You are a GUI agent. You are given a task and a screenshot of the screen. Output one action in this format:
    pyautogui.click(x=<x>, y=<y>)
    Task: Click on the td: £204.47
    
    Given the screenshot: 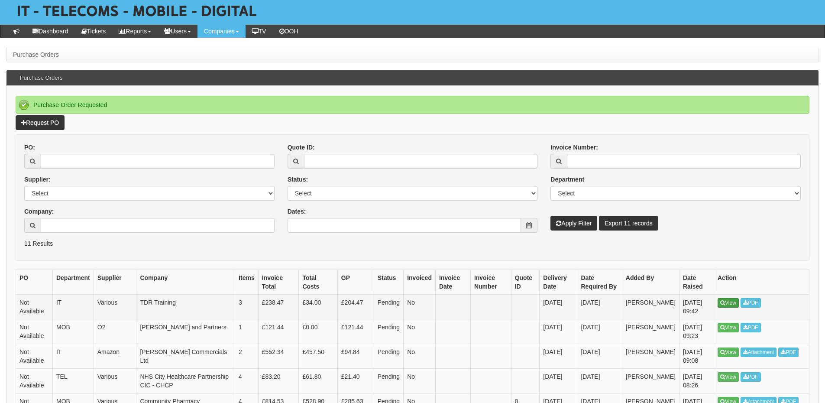 What is the action you would take?
    pyautogui.click(x=355, y=306)
    